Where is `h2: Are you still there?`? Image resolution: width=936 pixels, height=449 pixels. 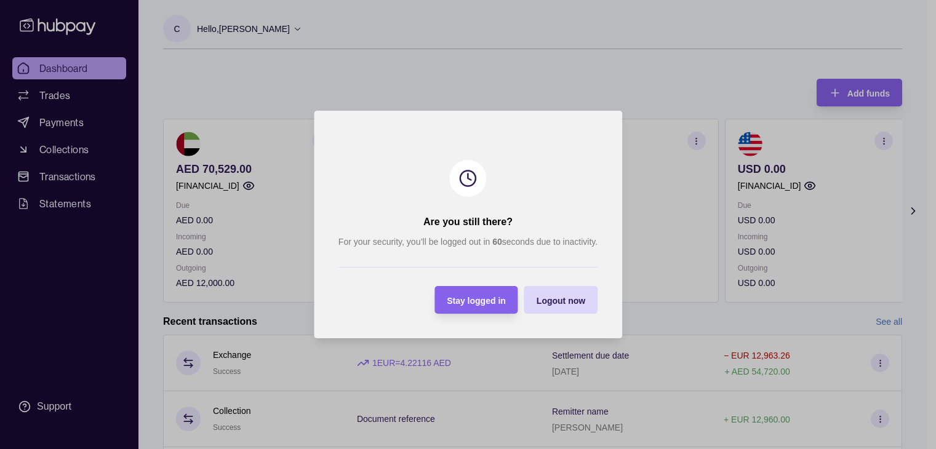 h2: Are you still there? is located at coordinates (468, 222).